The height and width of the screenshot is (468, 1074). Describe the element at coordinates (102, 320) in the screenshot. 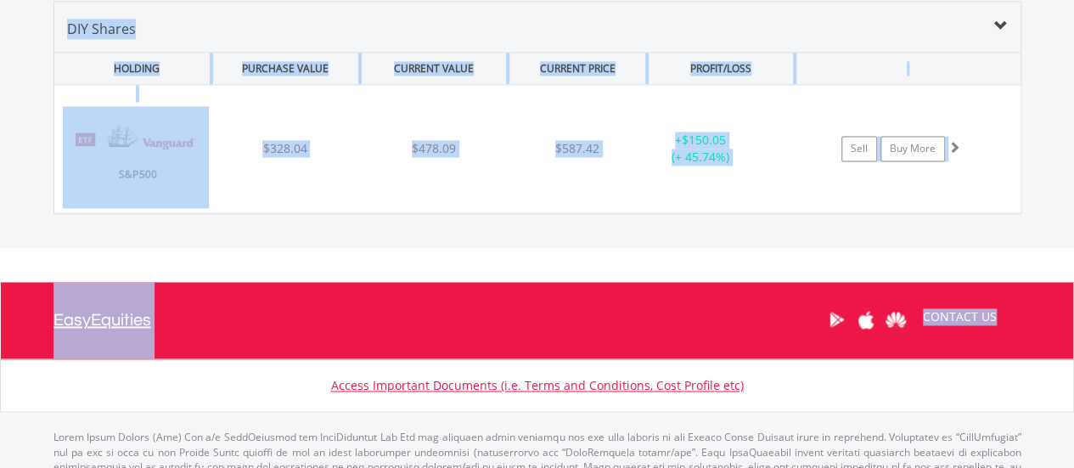

I see `div: EasyEquities` at that location.